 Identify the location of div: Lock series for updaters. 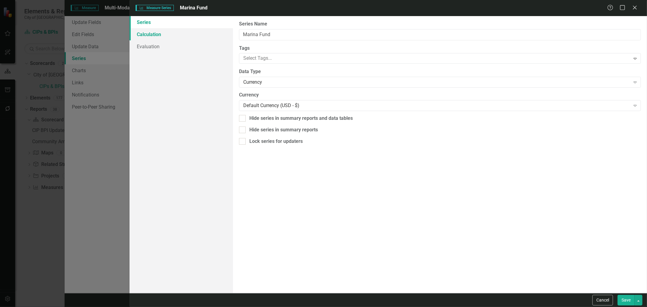
(276, 141).